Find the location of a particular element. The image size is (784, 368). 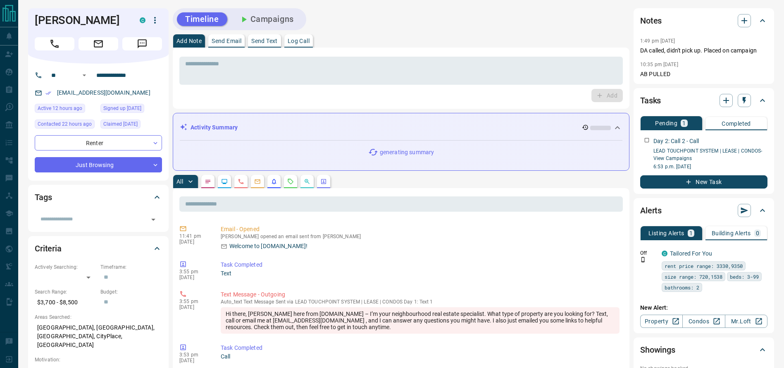

div: Notes is located at coordinates (704, 21).